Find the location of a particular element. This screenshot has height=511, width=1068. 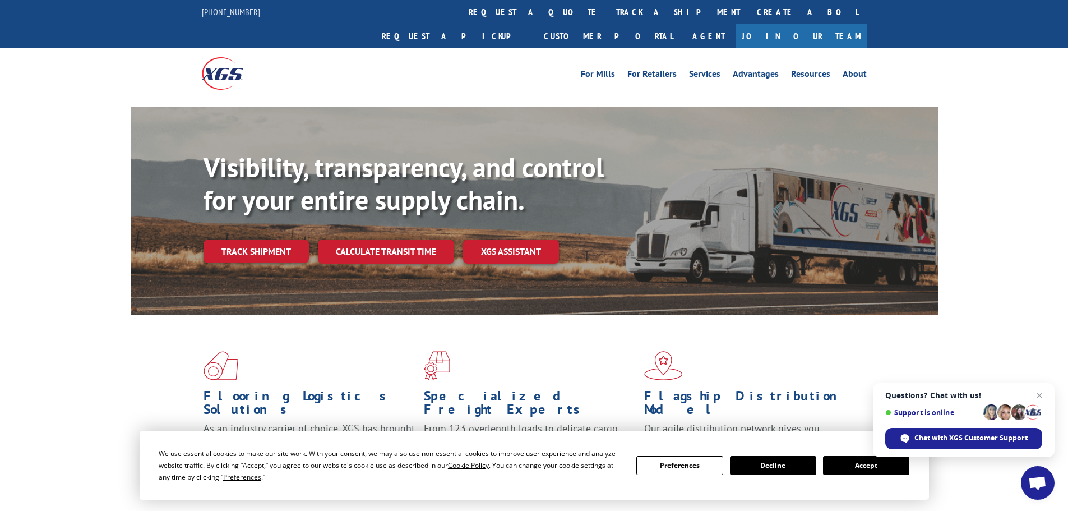

span: Chat with XGS Customer Support is located at coordinates (971, 438).